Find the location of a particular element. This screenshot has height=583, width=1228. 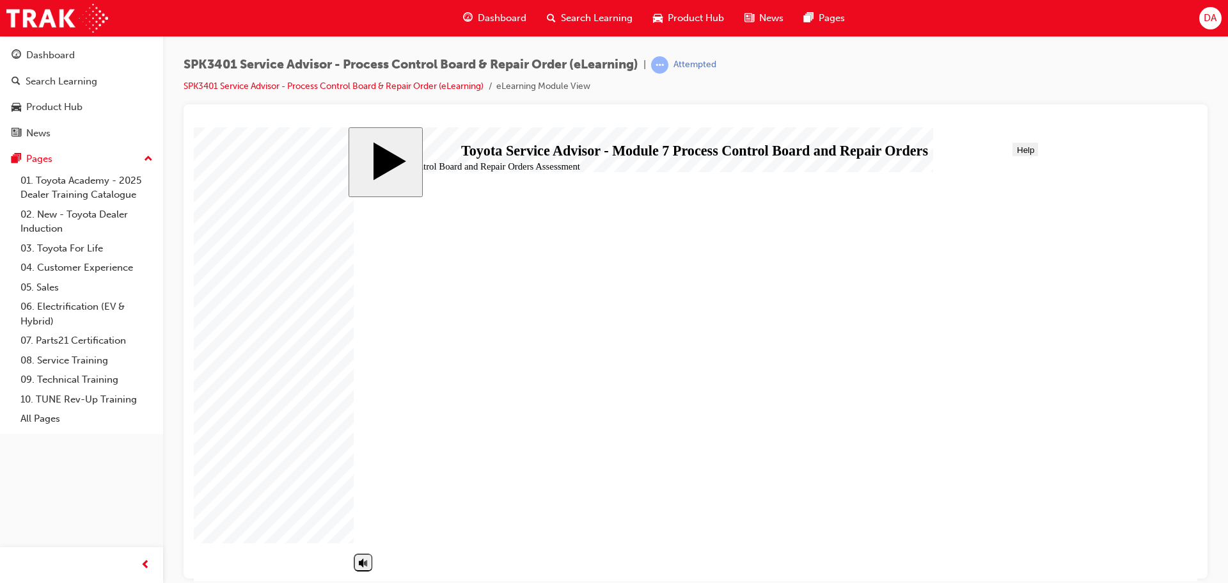

a: Product Hub is located at coordinates (81, 107).